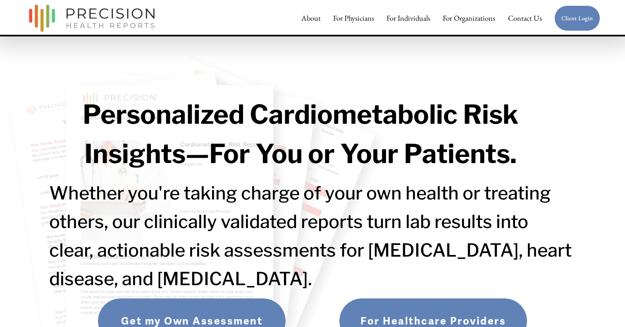 This screenshot has height=327, width=625. Describe the element at coordinates (354, 18) in the screenshot. I see `a: For Physicians` at that location.